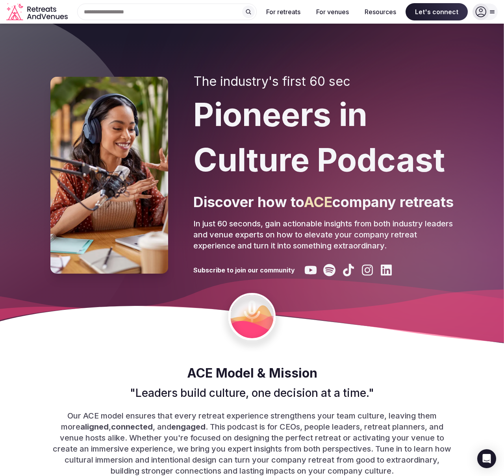  Describe the element at coordinates (38, 12) in the screenshot. I see `svg: Retreats and Venues company logo` at that location.